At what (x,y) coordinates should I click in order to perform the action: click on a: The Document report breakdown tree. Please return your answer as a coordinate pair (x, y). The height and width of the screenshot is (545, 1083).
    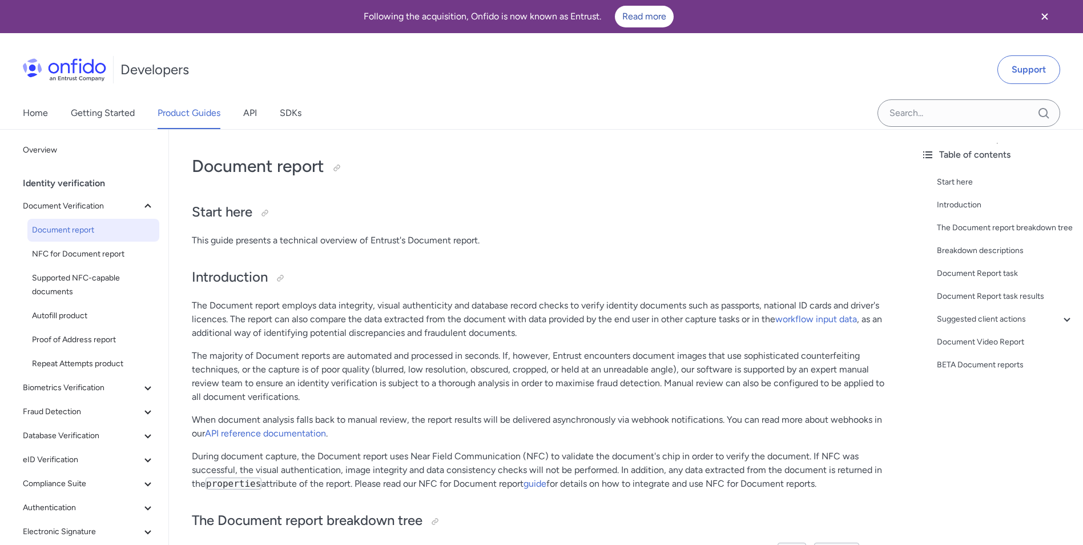
    Looking at the image, I should click on (1005, 228).